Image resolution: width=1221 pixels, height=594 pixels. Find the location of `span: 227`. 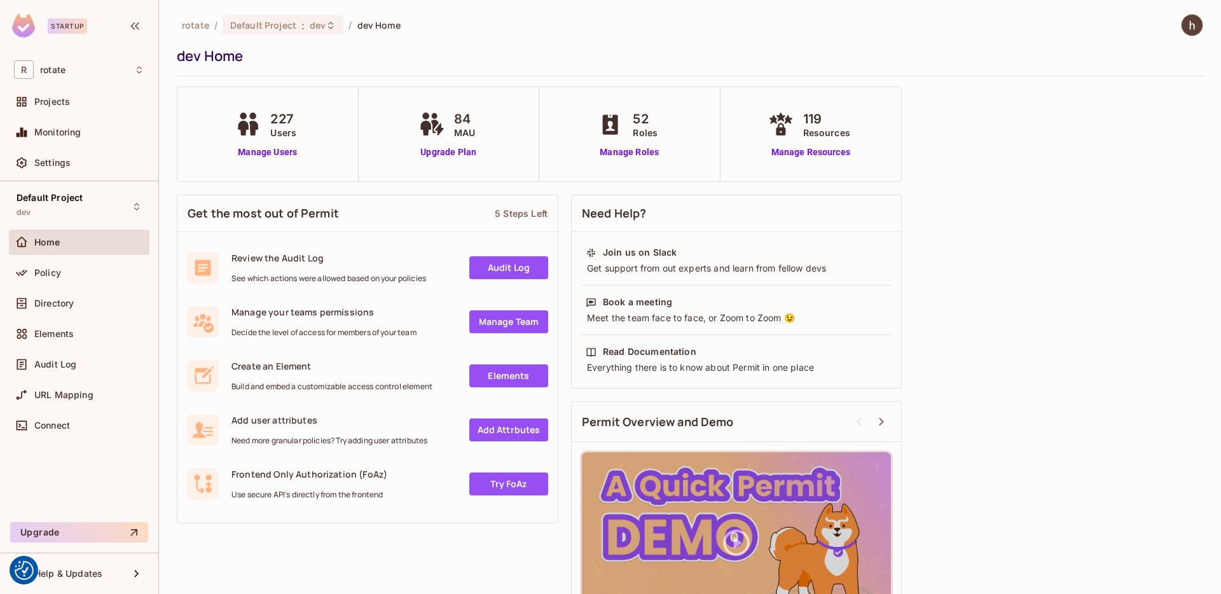

span: 227 is located at coordinates (283, 119).